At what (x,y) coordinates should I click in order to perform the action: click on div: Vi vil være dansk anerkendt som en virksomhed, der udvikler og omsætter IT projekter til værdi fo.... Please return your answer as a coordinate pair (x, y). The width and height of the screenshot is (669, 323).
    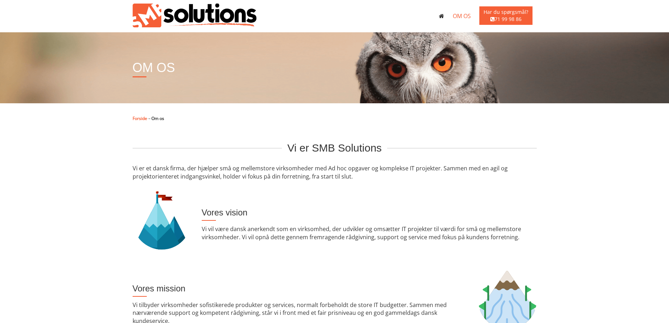
    Looking at the image, I should click on (369, 220).